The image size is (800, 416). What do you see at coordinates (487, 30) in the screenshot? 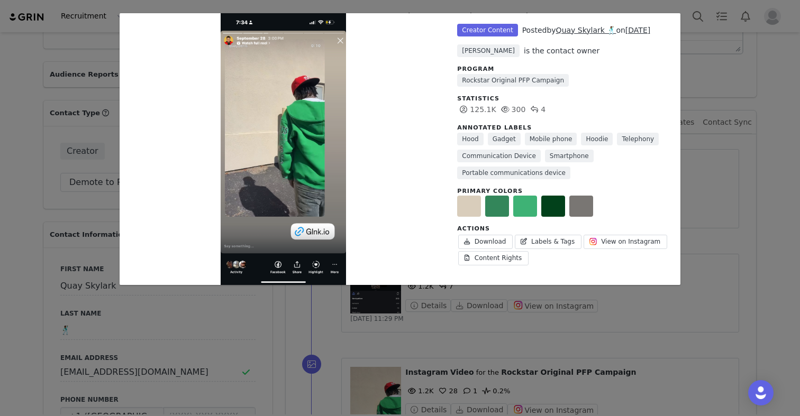
I see `span: Creator Content` at bounding box center [487, 30].